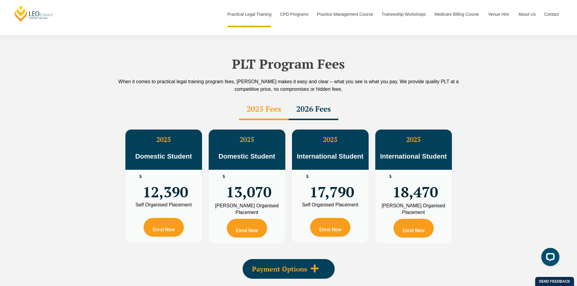 The image size is (577, 286). I want to click on a: Contact, so click(551, 14).